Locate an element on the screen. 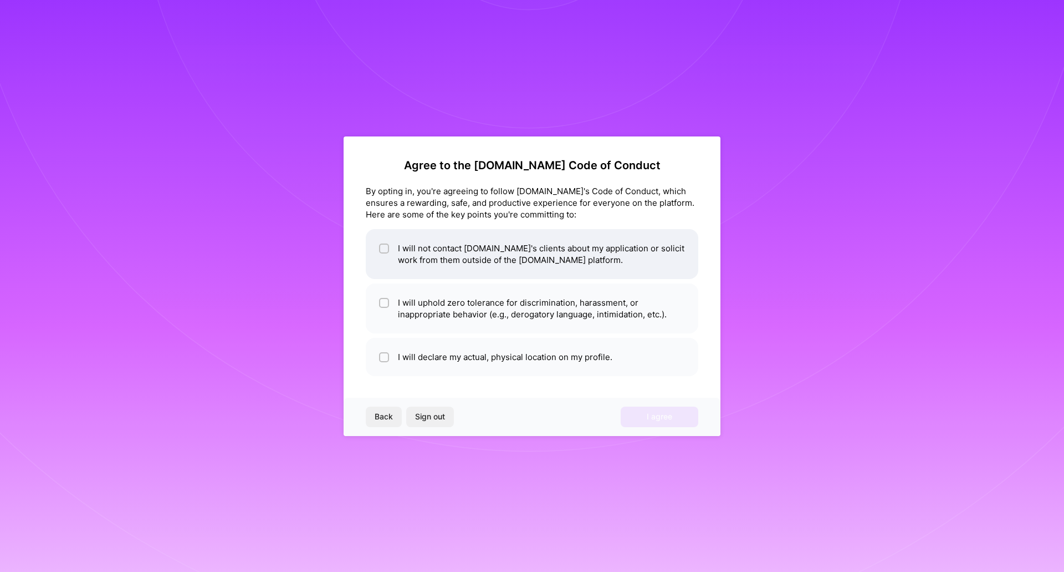  button: Sign out is located at coordinates (430, 416).